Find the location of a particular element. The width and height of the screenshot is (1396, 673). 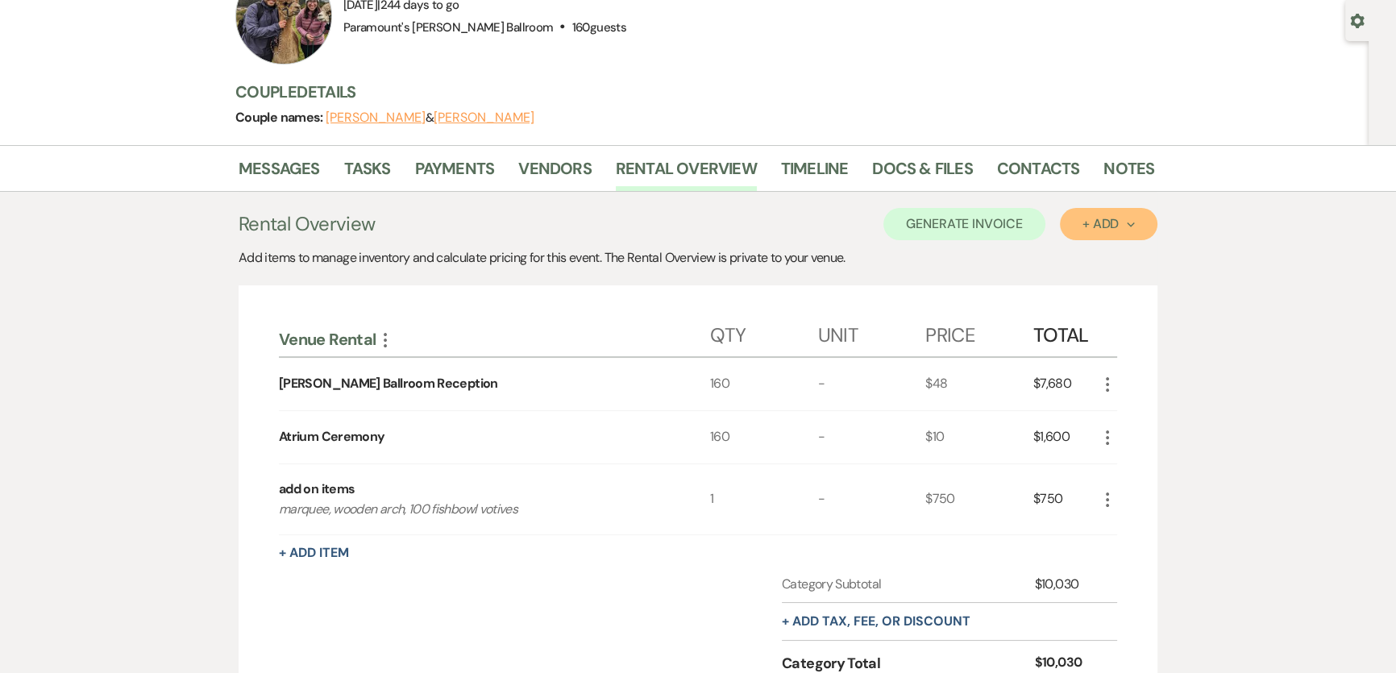

a: Rental Overview is located at coordinates (686, 173).